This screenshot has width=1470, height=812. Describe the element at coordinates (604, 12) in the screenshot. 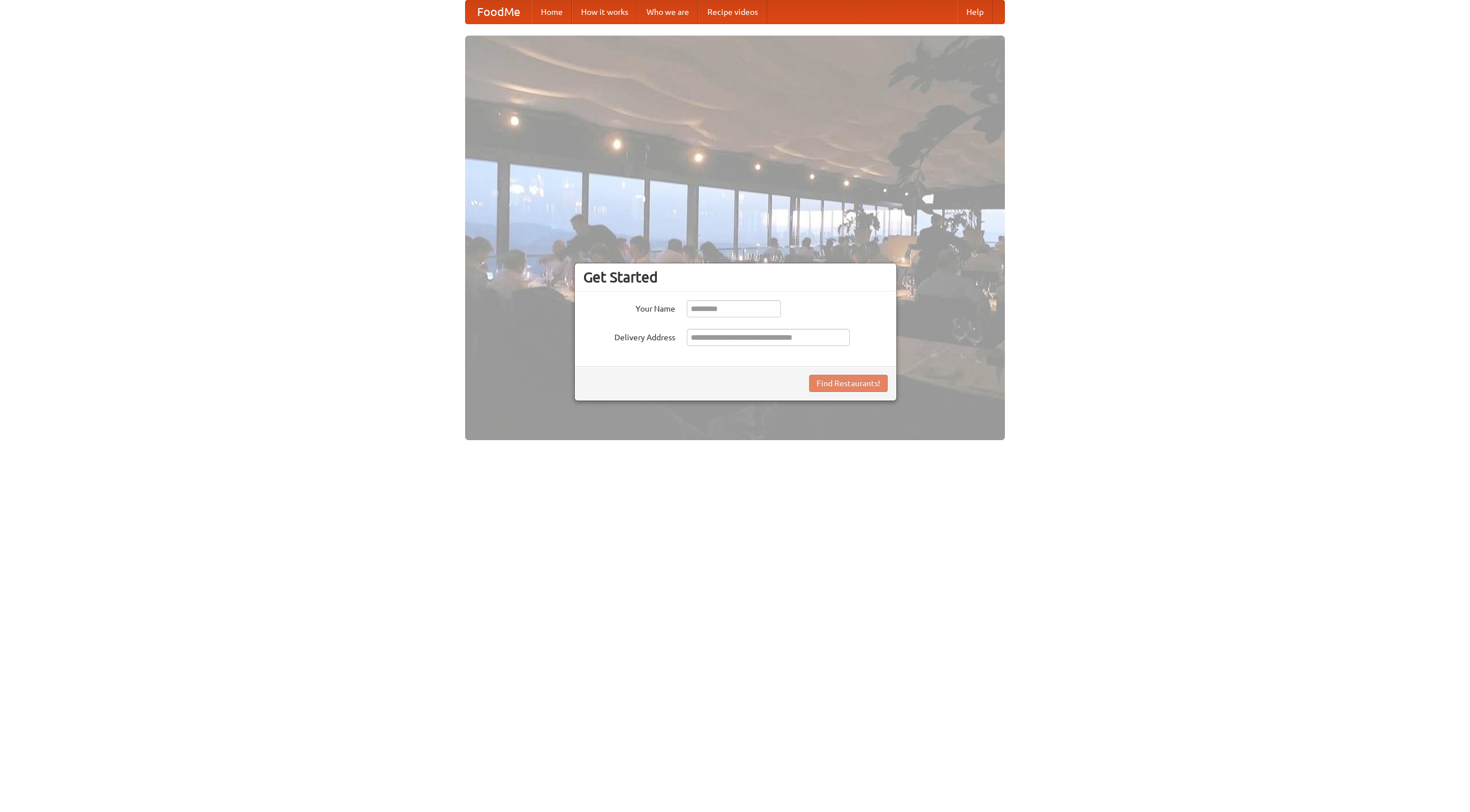

I see `a: How it works` at that location.